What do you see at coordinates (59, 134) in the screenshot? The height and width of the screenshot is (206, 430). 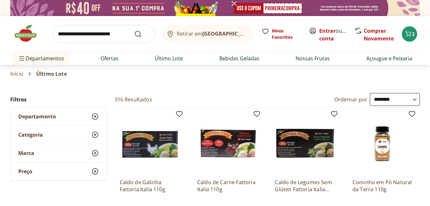 I see `button: Categoria` at bounding box center [59, 134].